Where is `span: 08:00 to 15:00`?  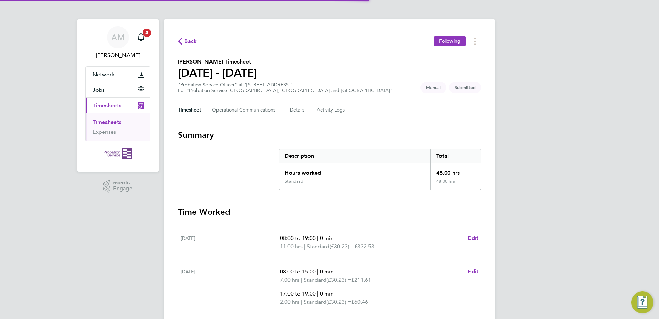 span: 08:00 to 15:00 is located at coordinates (298, 271).